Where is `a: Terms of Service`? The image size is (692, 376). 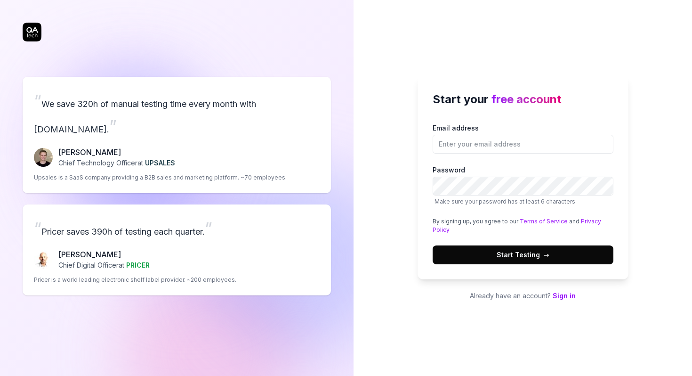 a: Terms of Service is located at coordinates (544, 221).